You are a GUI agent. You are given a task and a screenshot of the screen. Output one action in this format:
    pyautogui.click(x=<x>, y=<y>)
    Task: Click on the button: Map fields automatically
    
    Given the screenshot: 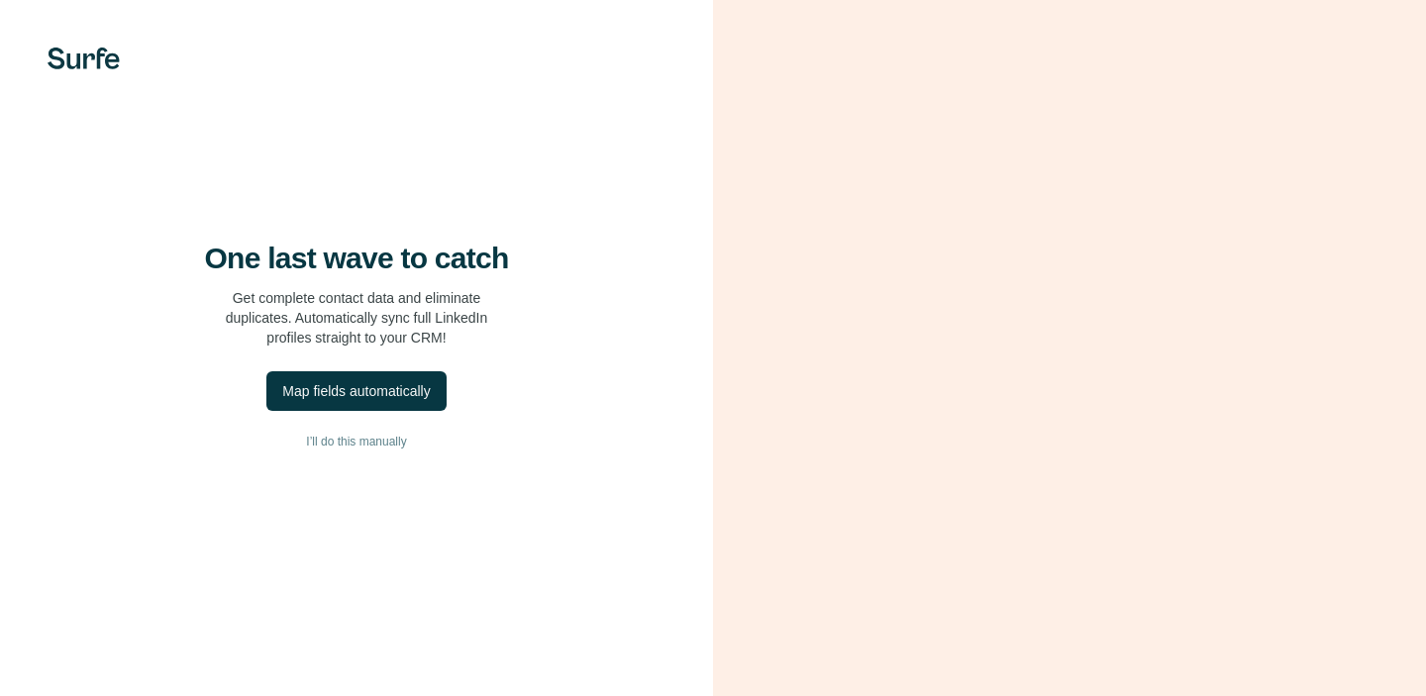 What is the action you would take?
    pyautogui.click(x=356, y=391)
    